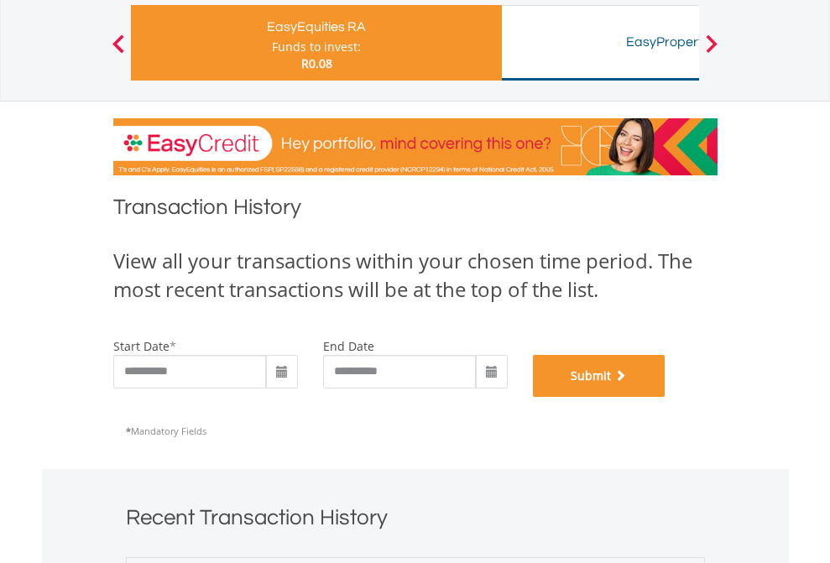 The width and height of the screenshot is (830, 563). What do you see at coordinates (141, 346) in the screenshot?
I see `label: start date` at bounding box center [141, 346].